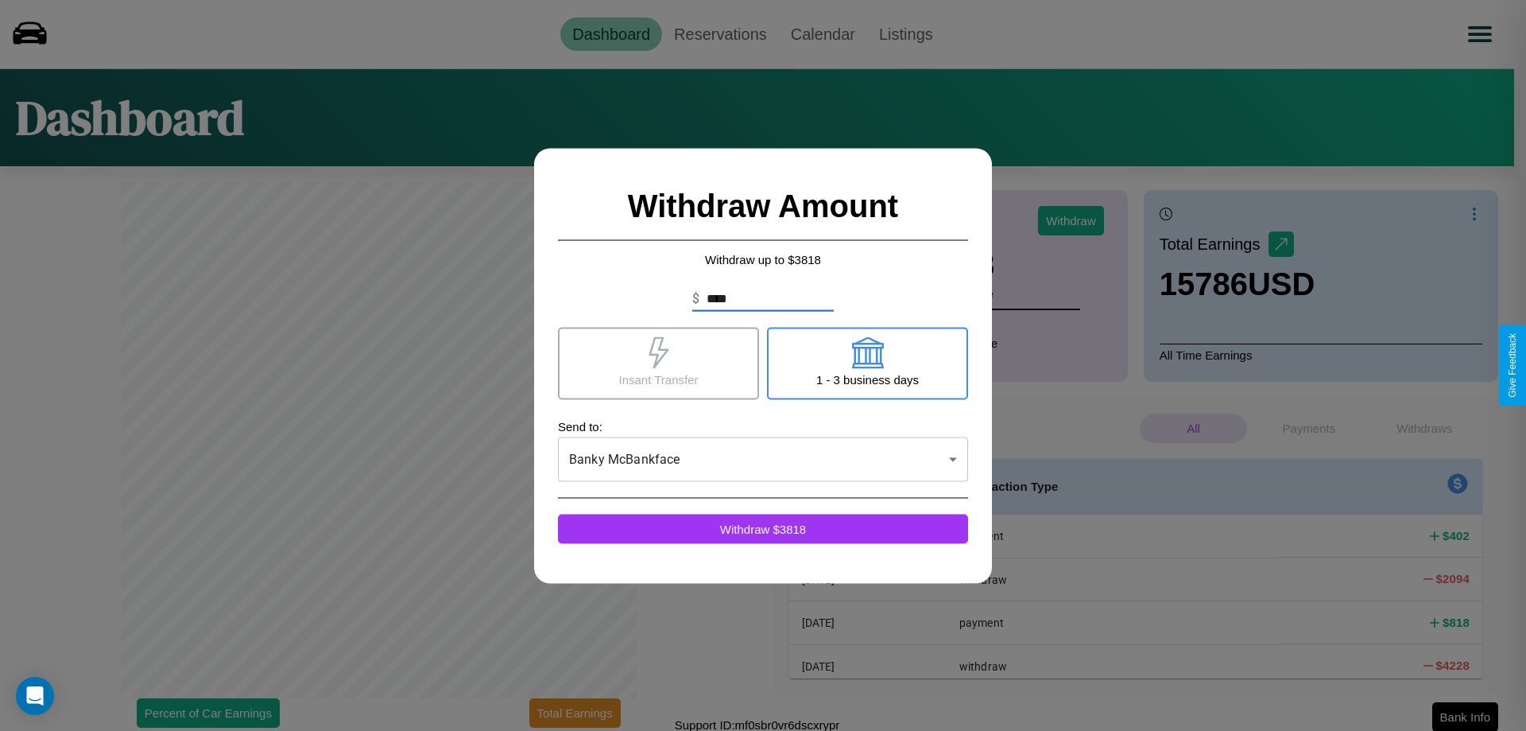  What do you see at coordinates (763, 528) in the screenshot?
I see `button: Withdraw $3818` at bounding box center [763, 528].